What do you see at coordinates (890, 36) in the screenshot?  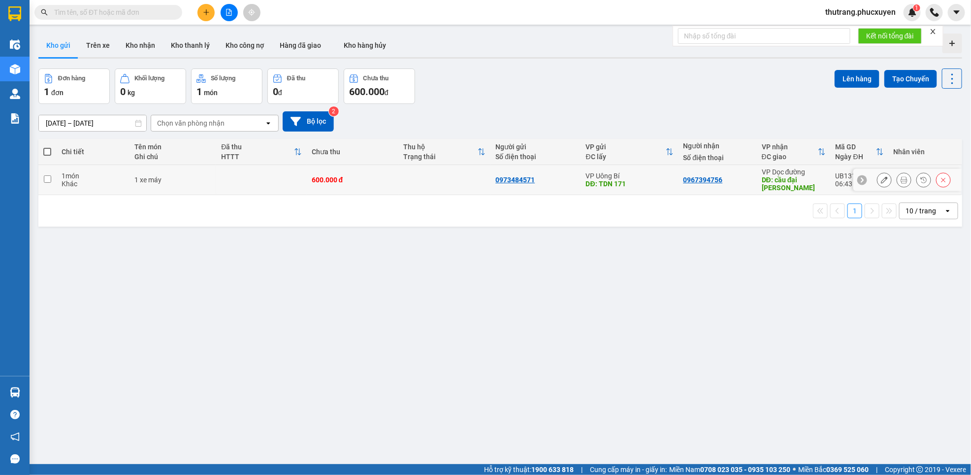 I see `span: Kết nối tổng đài` at bounding box center [890, 36].